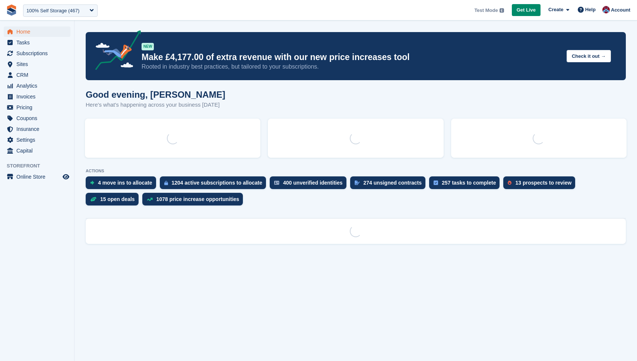  What do you see at coordinates (486, 10) in the screenshot?
I see `span: Test Mode` at bounding box center [486, 10].